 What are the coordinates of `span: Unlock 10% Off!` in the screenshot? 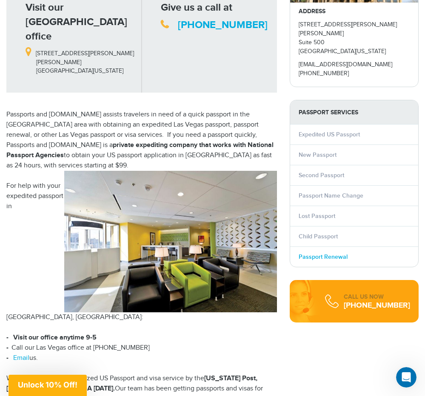 It's located at (48, 385).